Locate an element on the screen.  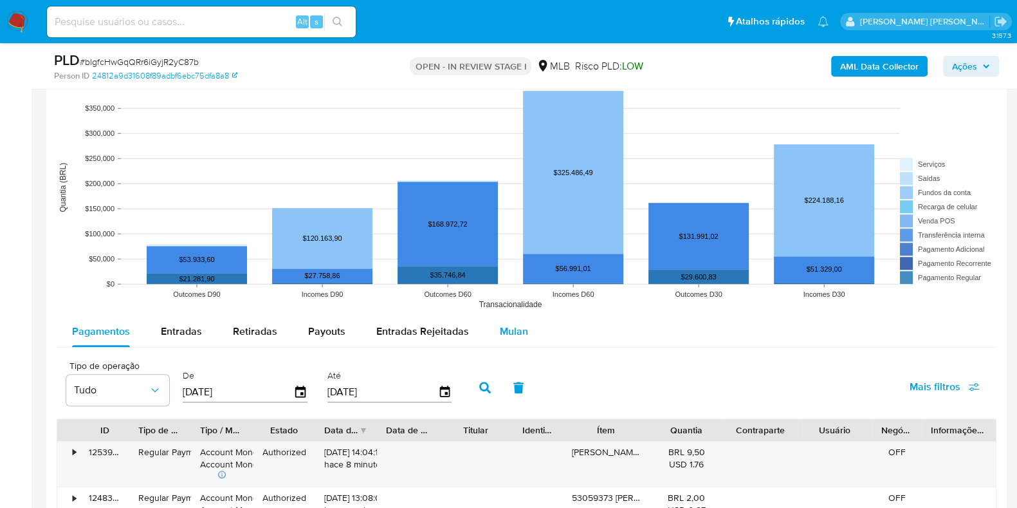
span: # blgfcHwGqQRr6iGyjR2yC87b is located at coordinates (139, 62).